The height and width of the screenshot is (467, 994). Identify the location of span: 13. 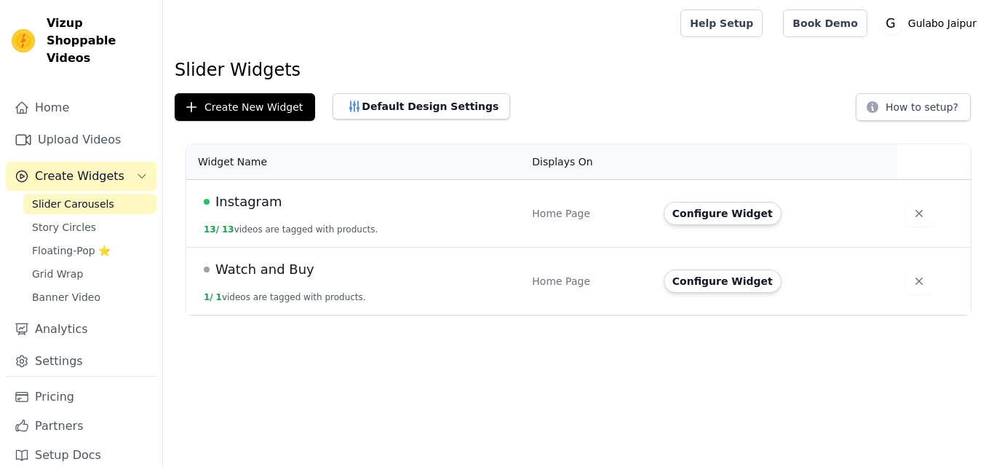
(228, 229).